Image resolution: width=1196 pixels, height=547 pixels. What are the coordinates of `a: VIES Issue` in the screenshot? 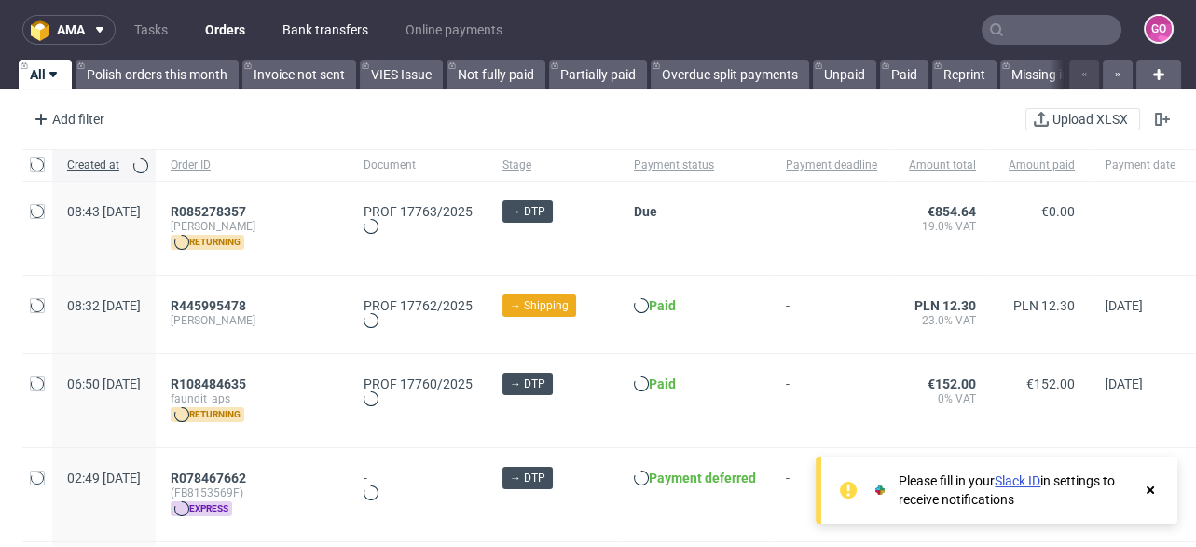 It's located at (401, 75).